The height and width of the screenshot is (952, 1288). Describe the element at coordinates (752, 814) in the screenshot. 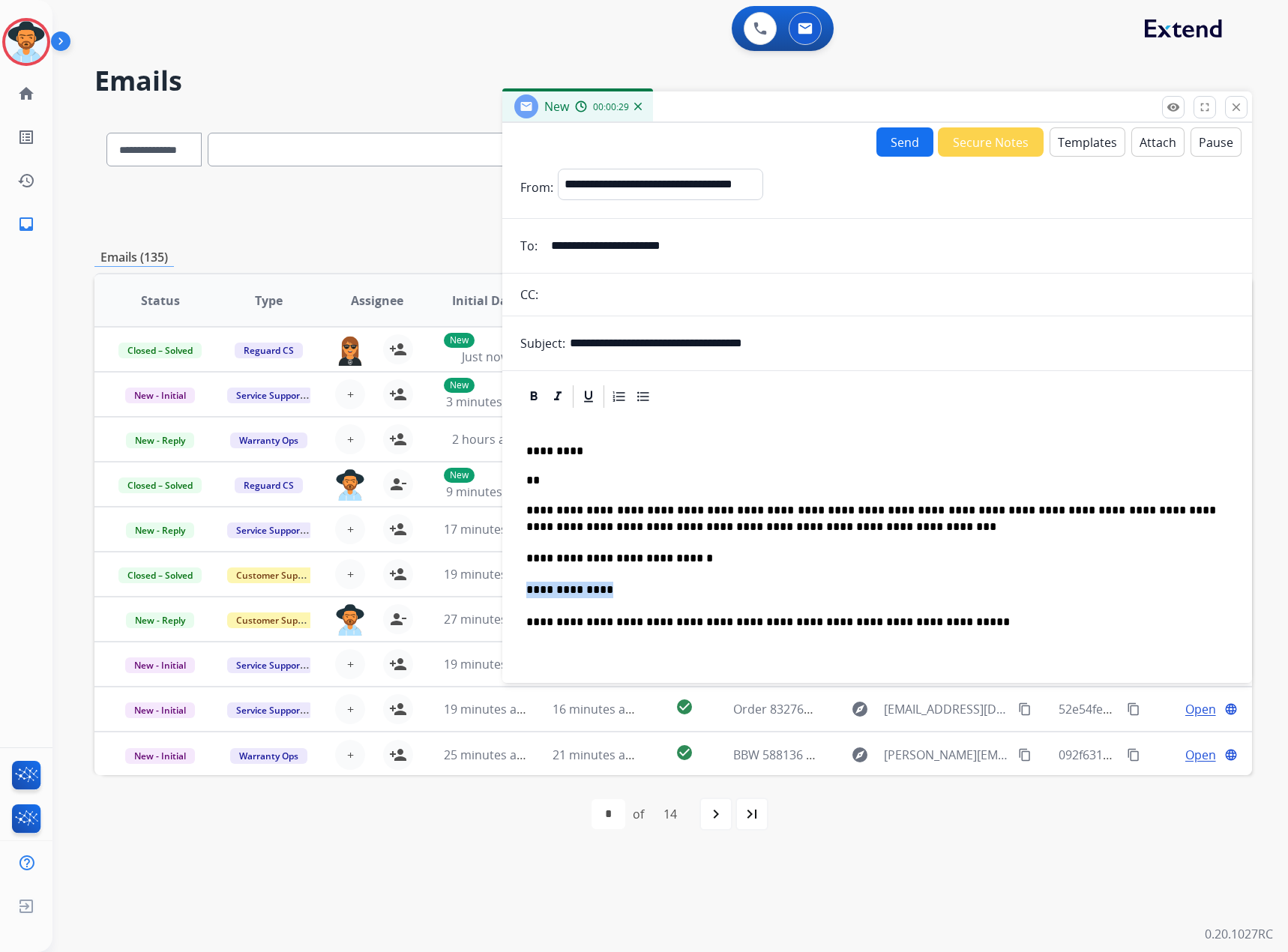

I see `mat-icon: last_page` at that location.